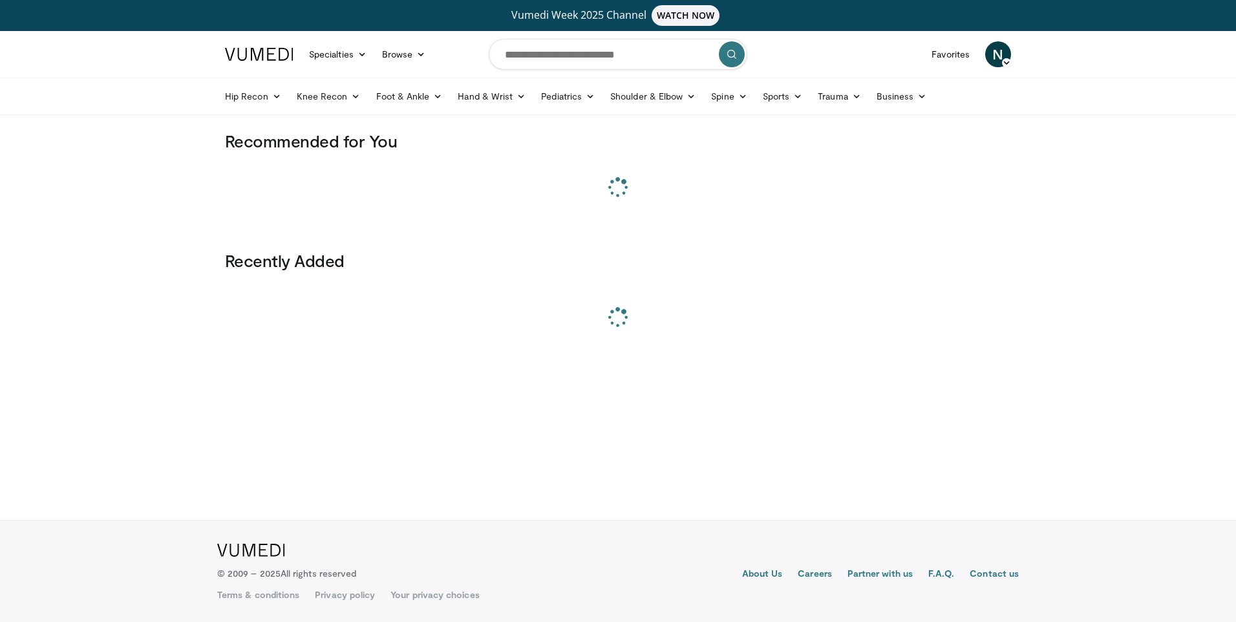 This screenshot has height=622, width=1236. Describe the element at coordinates (618, 141) in the screenshot. I see `h3: Recommended for You` at that location.